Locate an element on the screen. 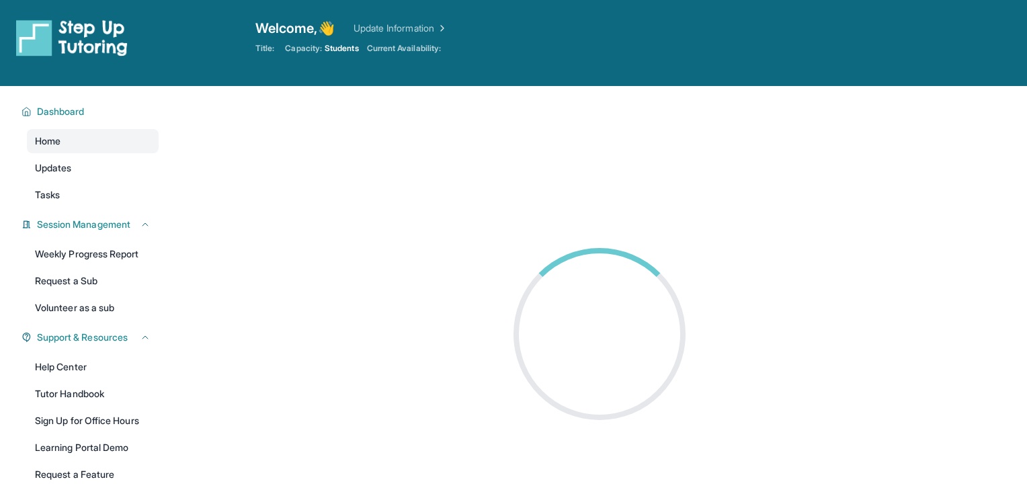 This screenshot has height=496, width=1027. a: Learning Portal Demo is located at coordinates (93, 448).